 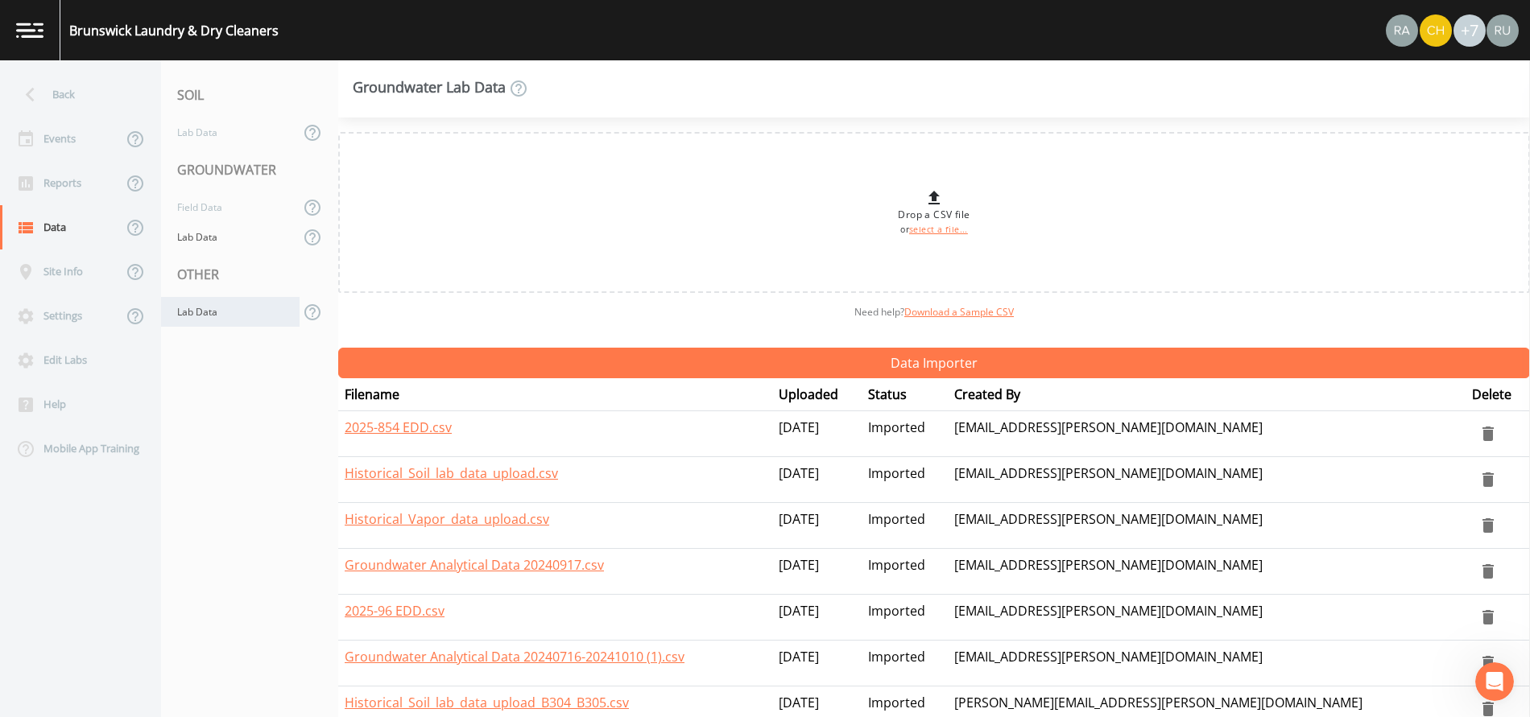 What do you see at coordinates (904, 395) in the screenshot?
I see `th: Status` at bounding box center [904, 395].